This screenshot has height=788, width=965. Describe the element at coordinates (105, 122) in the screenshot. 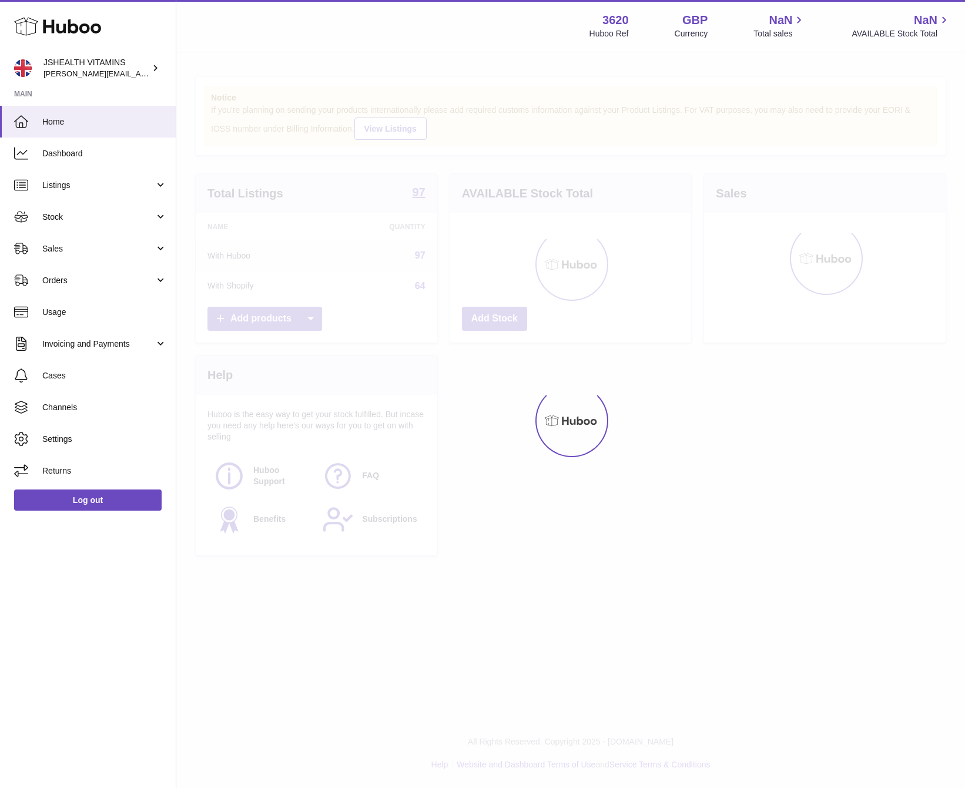

I see `span: Home` at that location.